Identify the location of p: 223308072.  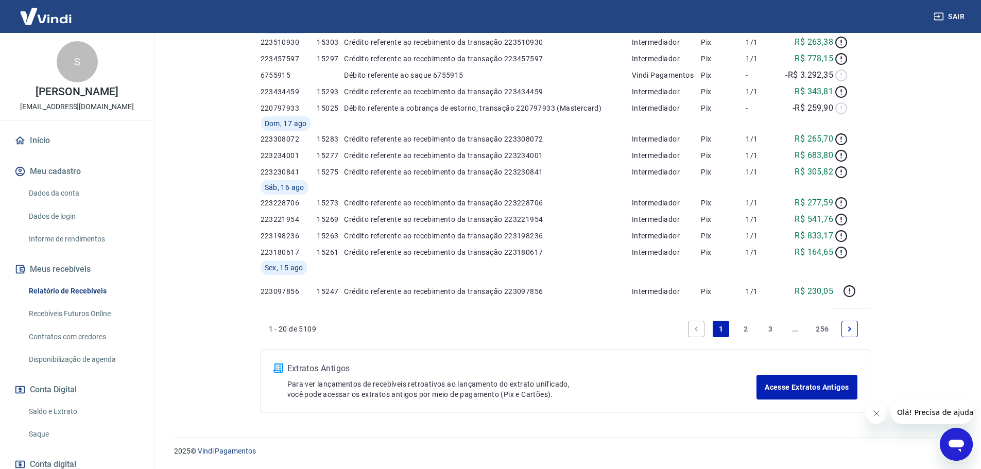
(289, 139).